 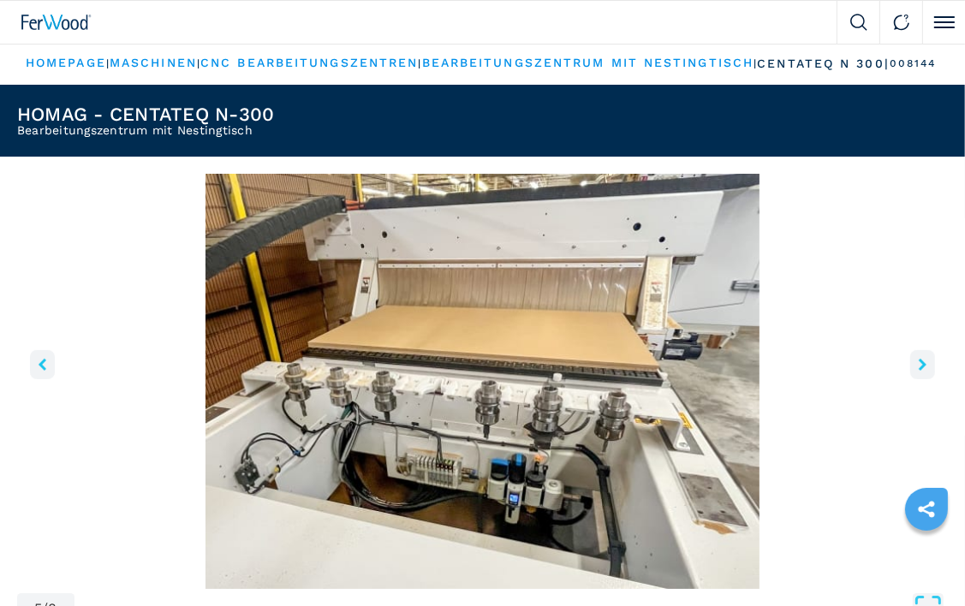 I want to click on p: centateq n 300 |, so click(x=823, y=64).